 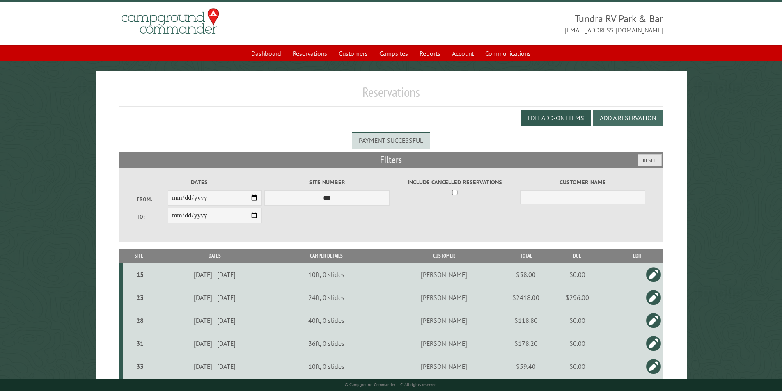 What do you see at coordinates (140, 320) in the screenshot?
I see `div: 28` at bounding box center [140, 320].